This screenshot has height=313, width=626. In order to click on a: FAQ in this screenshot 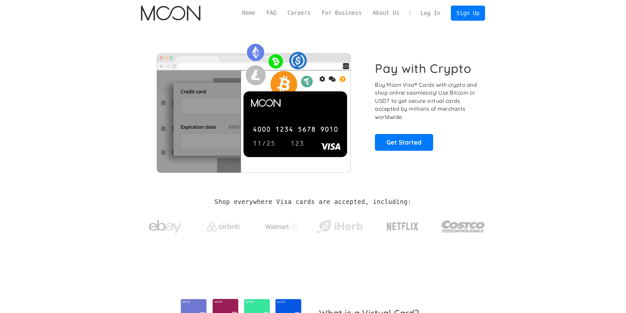, I will do `click(271, 13)`.